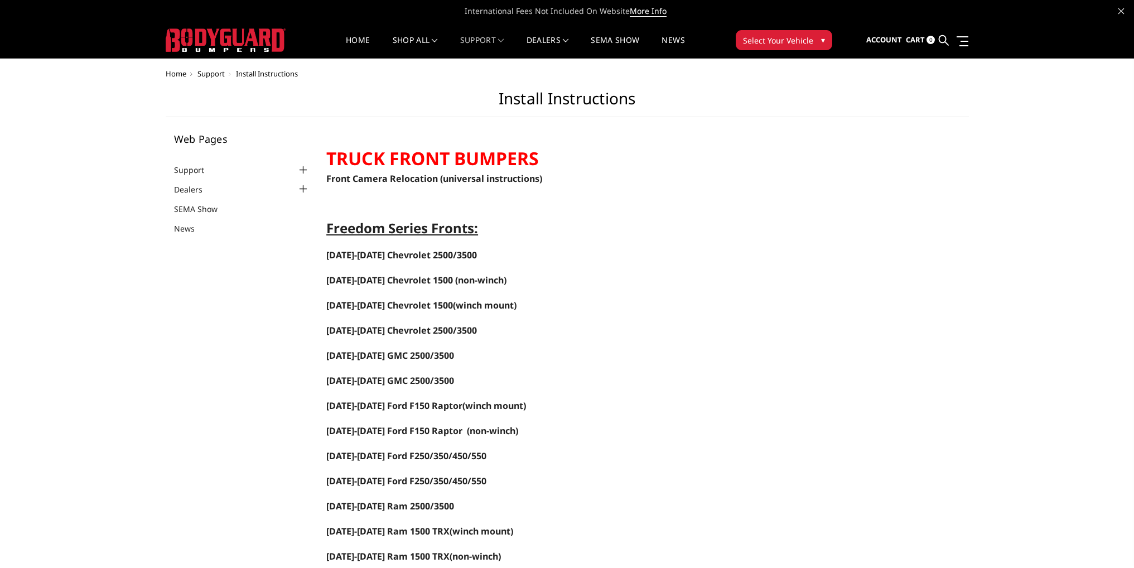  What do you see at coordinates (415, 47) in the screenshot?
I see `a: shop all` at bounding box center [415, 47].